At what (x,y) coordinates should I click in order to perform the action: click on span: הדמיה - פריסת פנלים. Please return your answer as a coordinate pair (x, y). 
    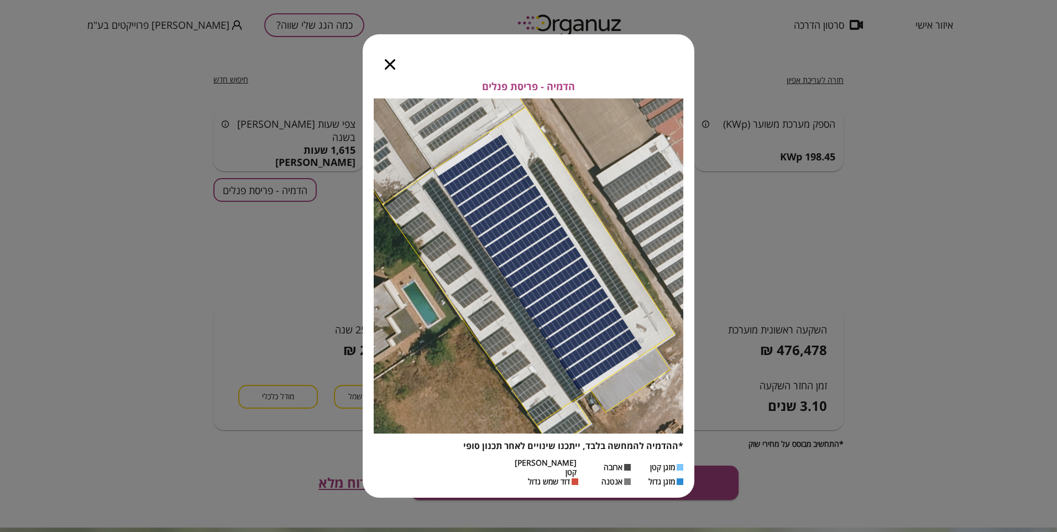
    Looking at the image, I should click on (528, 87).